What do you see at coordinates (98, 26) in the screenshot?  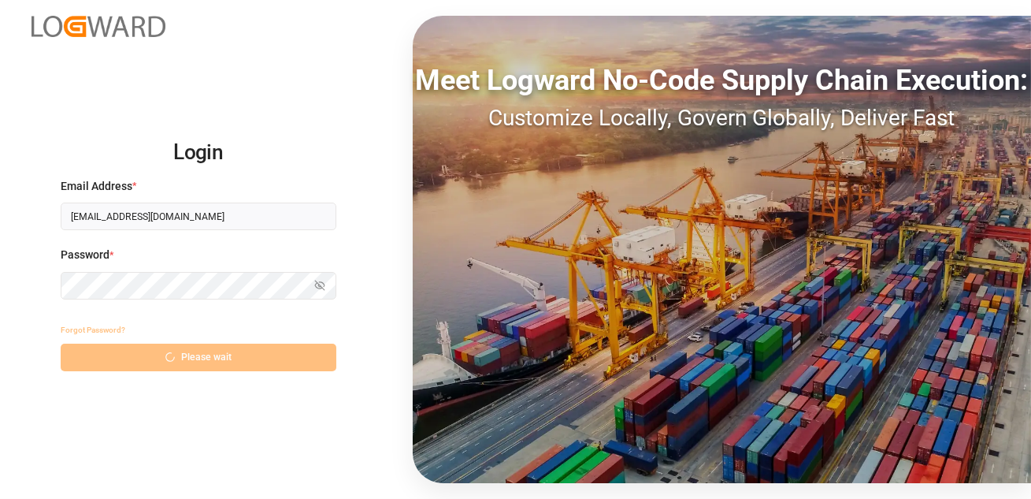 I see `img: Logward_new_orange.png` at bounding box center [98, 26].